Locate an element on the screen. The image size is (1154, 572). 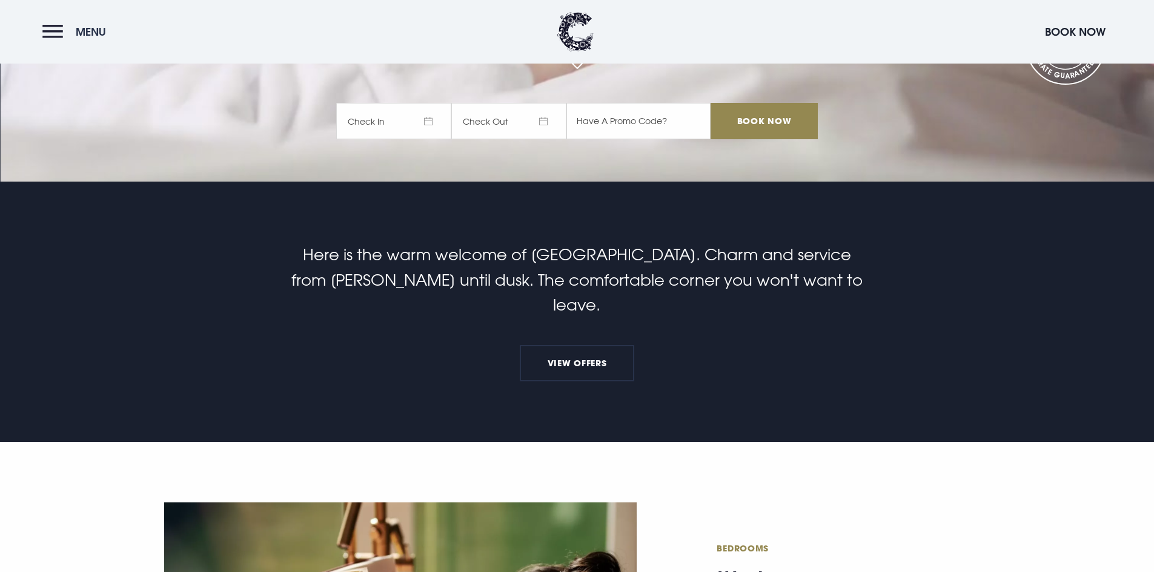
input: Book Now is located at coordinates (764, 121).